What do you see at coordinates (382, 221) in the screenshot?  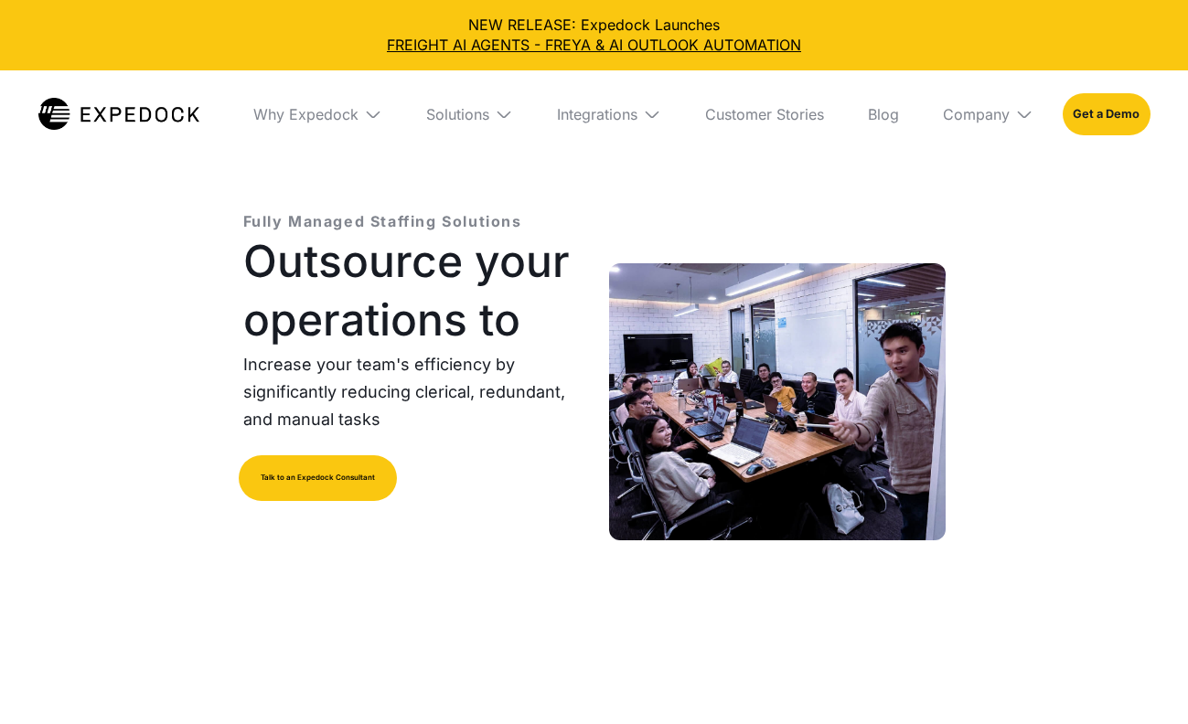 I see `p: Fully Managed Staffing Solutions` at bounding box center [382, 221].